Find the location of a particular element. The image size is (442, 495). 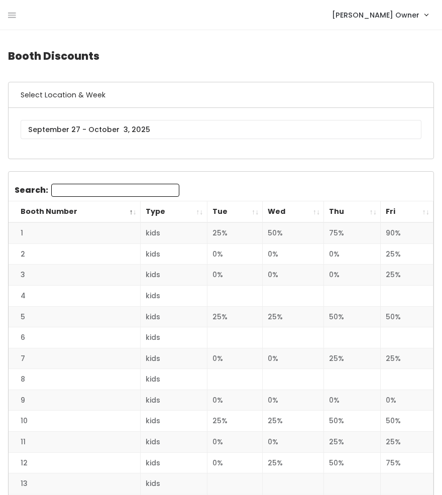

th: Fri: activate to sort column ascending is located at coordinates (407, 212).